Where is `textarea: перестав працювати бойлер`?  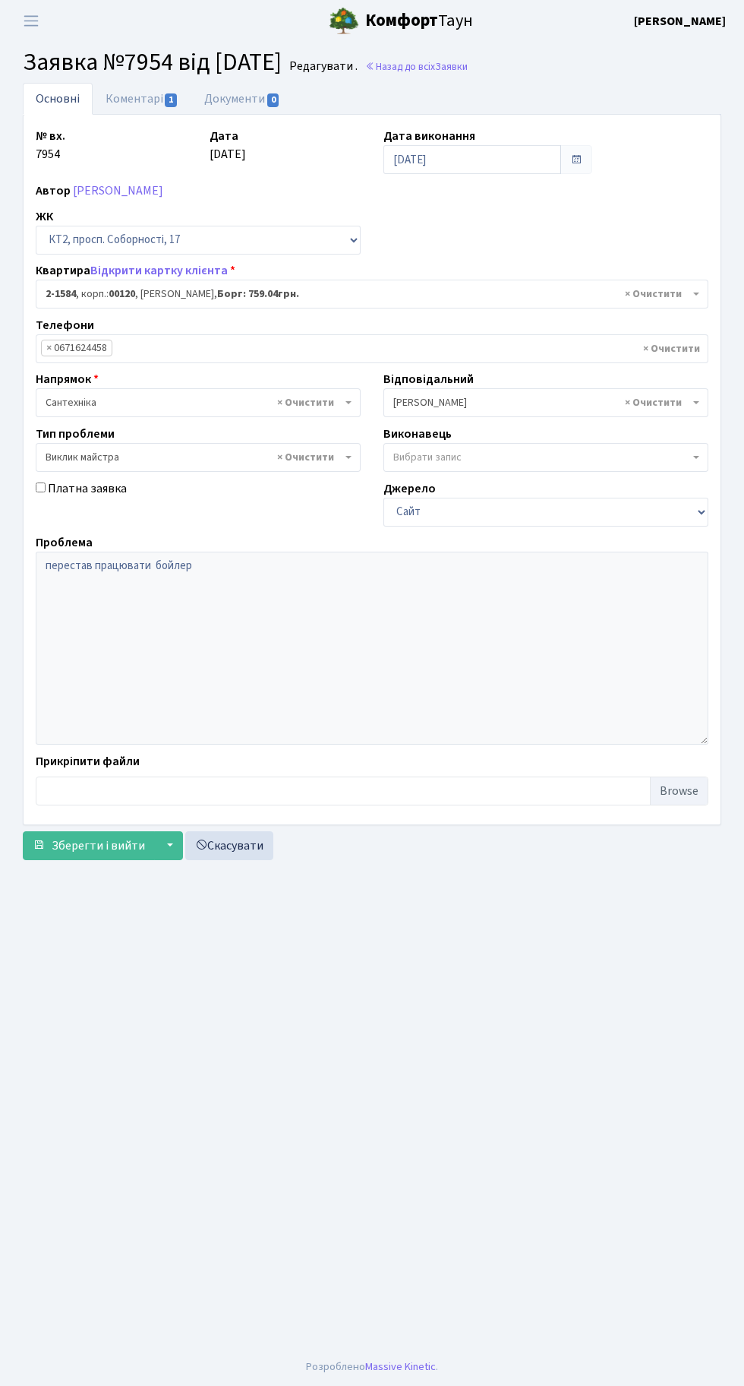 textarea: перестав працювати бойлер is located at coordinates (372, 648).